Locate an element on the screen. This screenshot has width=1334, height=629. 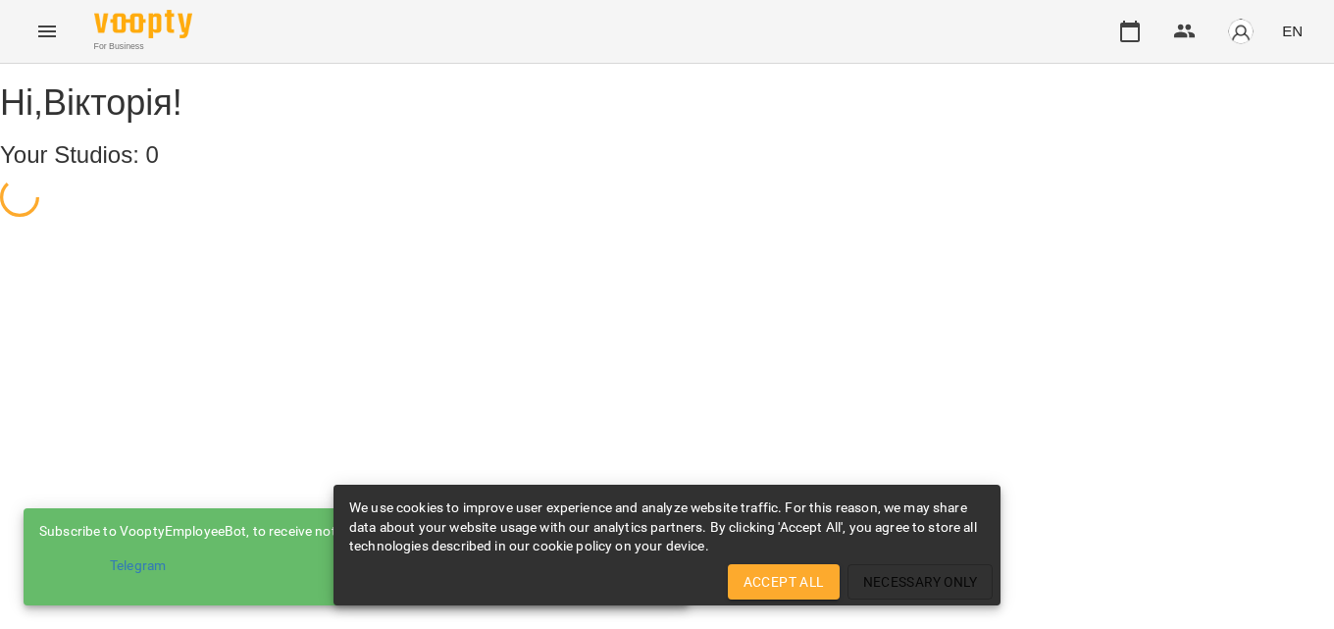
span: EN is located at coordinates (1292, 30).